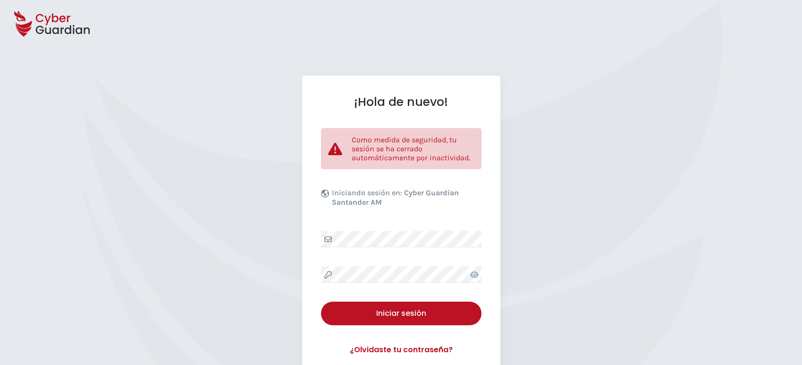  What do you see at coordinates (401, 313) in the screenshot?
I see `div: Iniciar sesión` at bounding box center [401, 313].